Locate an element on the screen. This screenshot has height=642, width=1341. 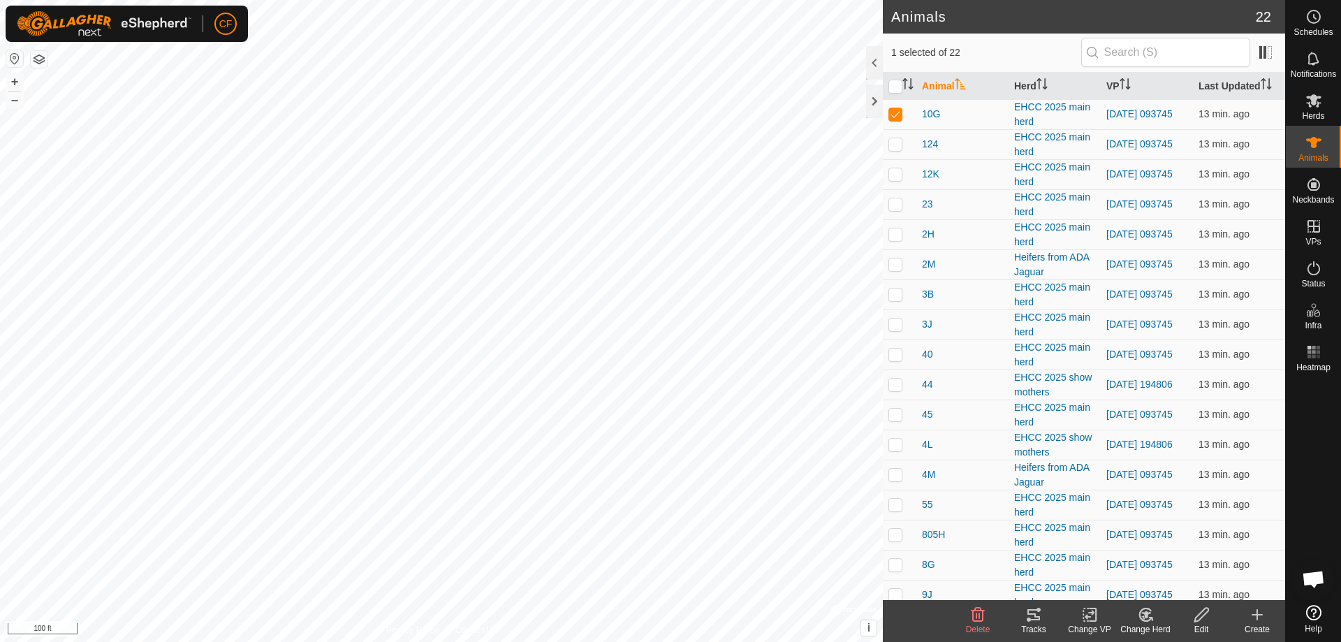
span: 4L is located at coordinates (927, 444).